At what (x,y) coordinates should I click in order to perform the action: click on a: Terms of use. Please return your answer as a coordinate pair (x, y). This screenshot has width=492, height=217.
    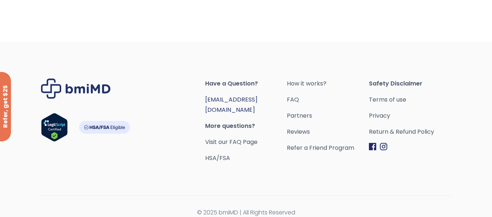
    Looking at the image, I should click on (410, 100).